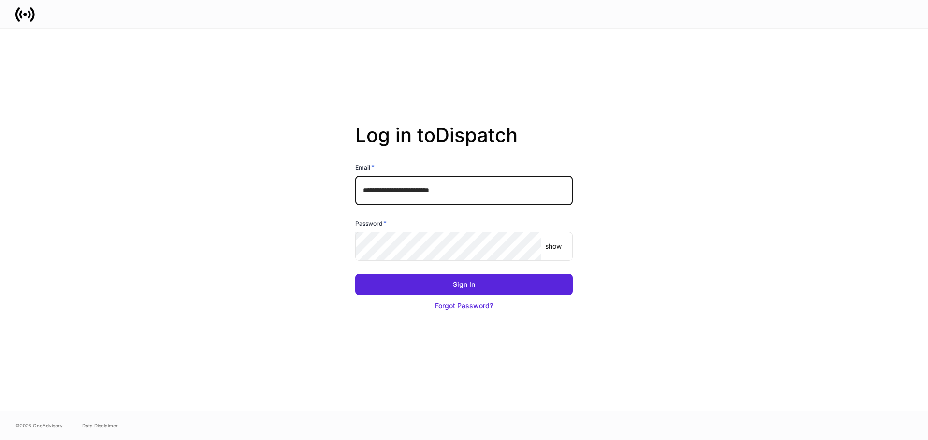 The height and width of the screenshot is (440, 928). What do you see at coordinates (554, 247) in the screenshot?
I see `p: show` at bounding box center [554, 247].